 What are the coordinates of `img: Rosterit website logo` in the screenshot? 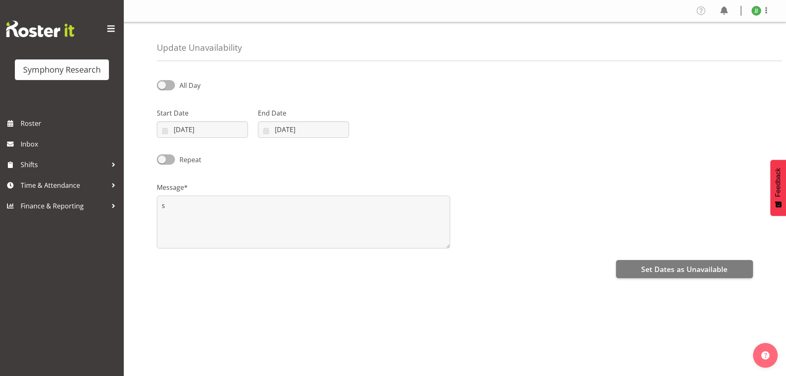 It's located at (40, 29).